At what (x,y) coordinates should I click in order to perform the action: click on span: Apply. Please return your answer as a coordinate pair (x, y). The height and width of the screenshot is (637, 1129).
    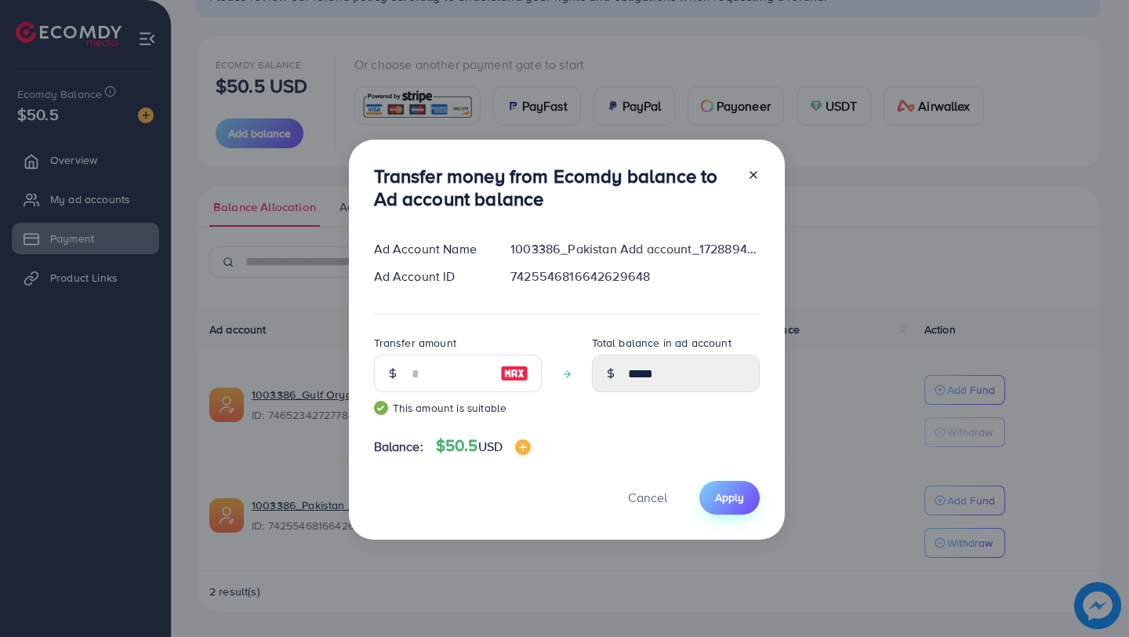
    Looking at the image, I should click on (729, 497).